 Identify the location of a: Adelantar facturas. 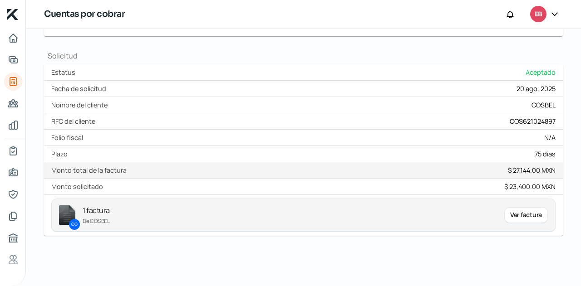
(13, 60).